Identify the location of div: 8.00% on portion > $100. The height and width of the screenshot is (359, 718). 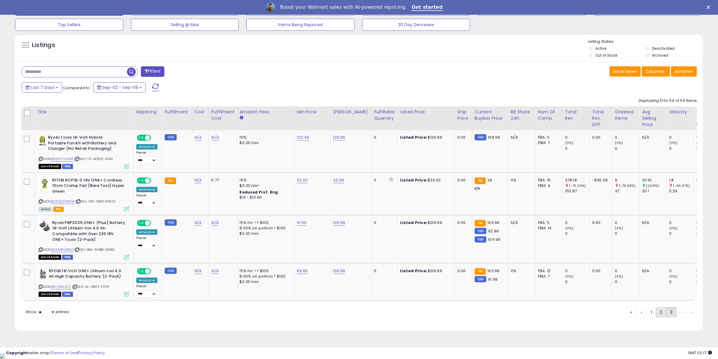
(265, 228).